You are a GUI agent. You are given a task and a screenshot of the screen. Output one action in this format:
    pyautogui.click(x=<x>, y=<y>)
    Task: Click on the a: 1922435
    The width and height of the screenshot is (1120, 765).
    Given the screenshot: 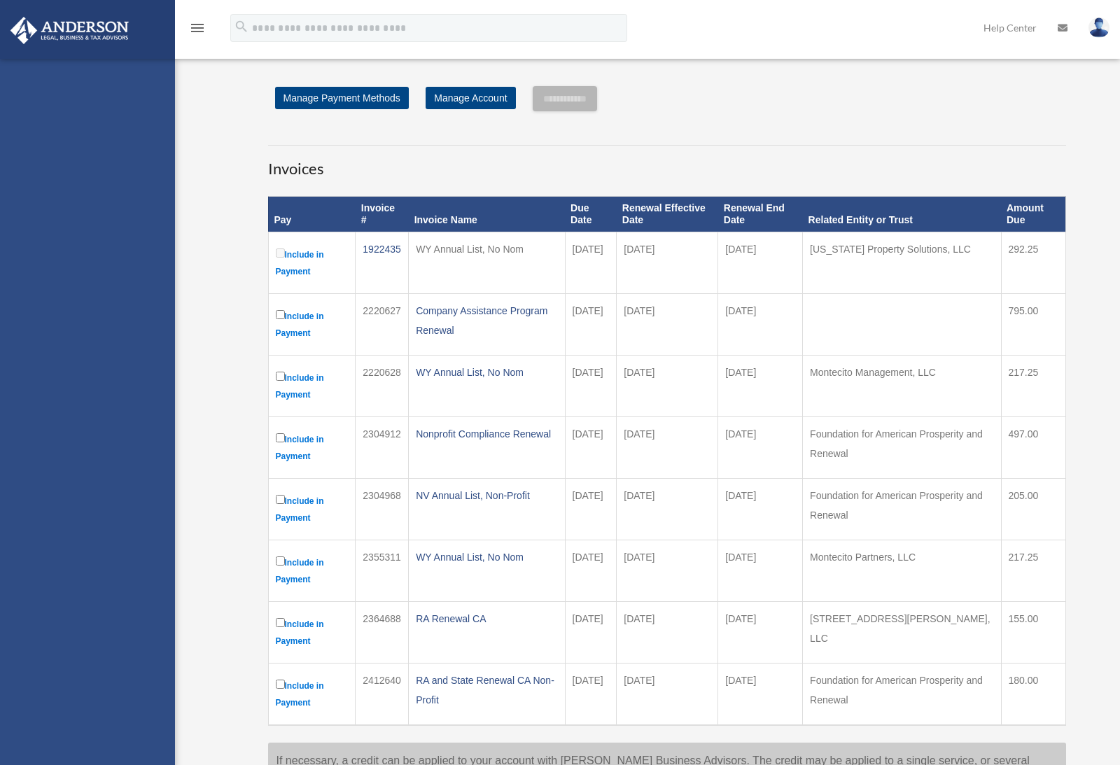 What is the action you would take?
    pyautogui.click(x=381, y=249)
    